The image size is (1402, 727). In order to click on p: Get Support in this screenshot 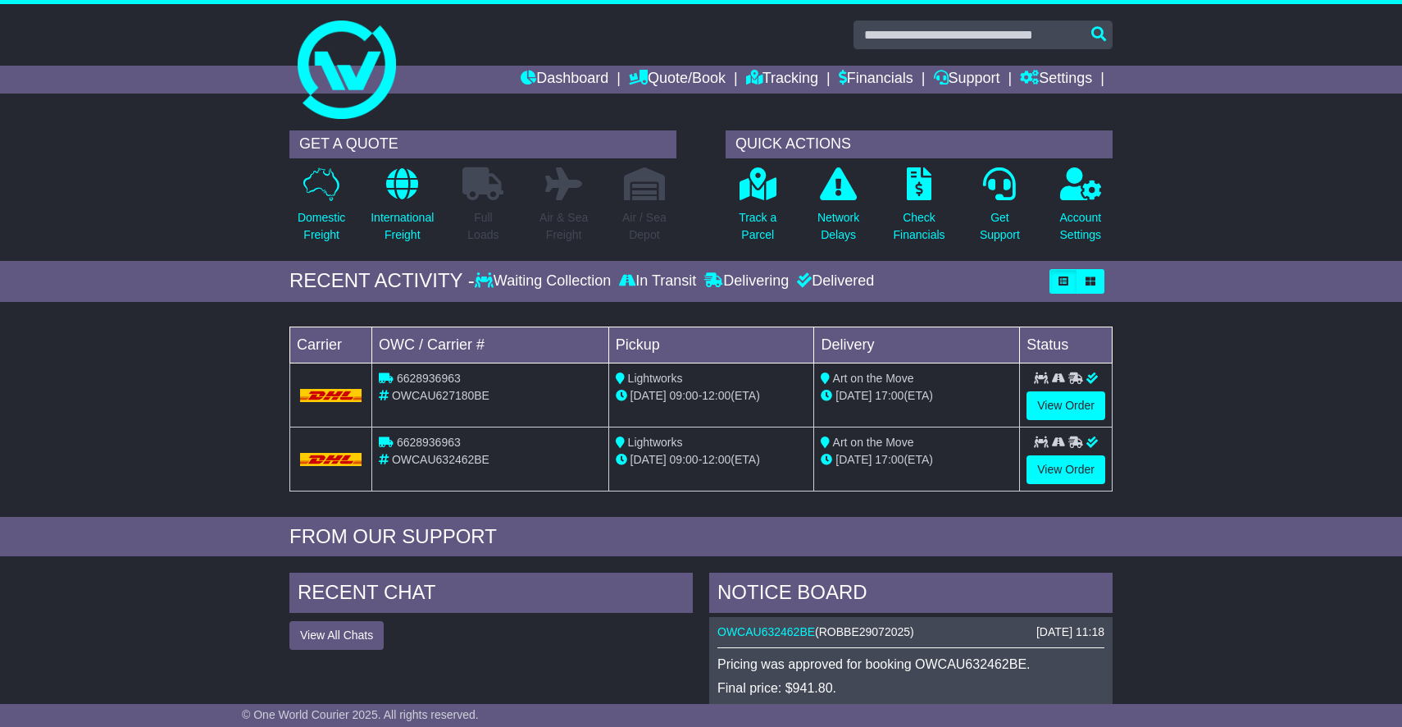, I will do `click(1000, 226)`.